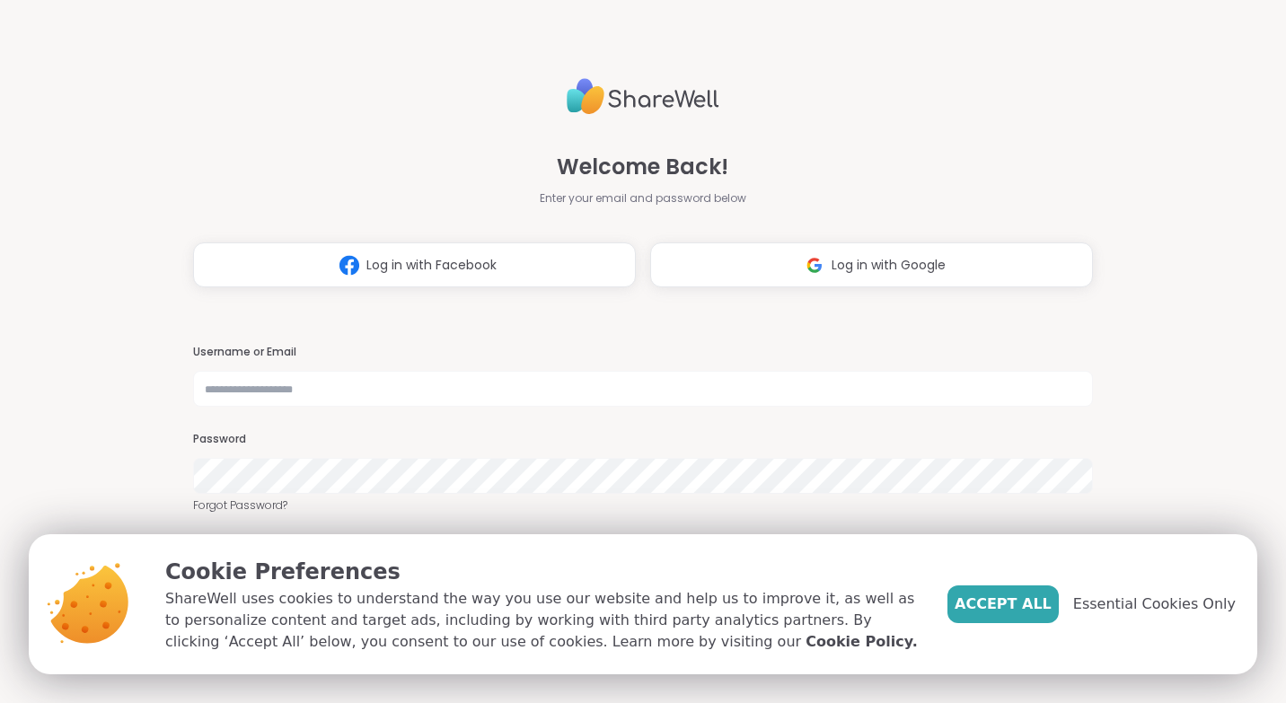 Image resolution: width=1286 pixels, height=703 pixels. Describe the element at coordinates (643, 96) in the screenshot. I see `img: ShareWell Logo` at that location.